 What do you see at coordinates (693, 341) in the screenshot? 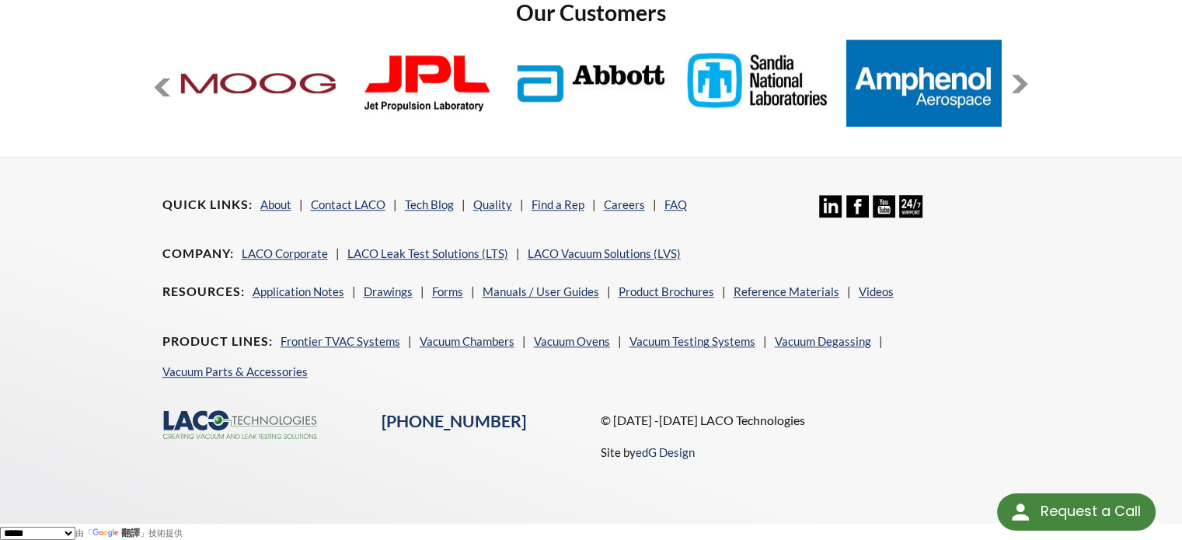
I see `a: Vacuum Testing Systems` at bounding box center [693, 341].